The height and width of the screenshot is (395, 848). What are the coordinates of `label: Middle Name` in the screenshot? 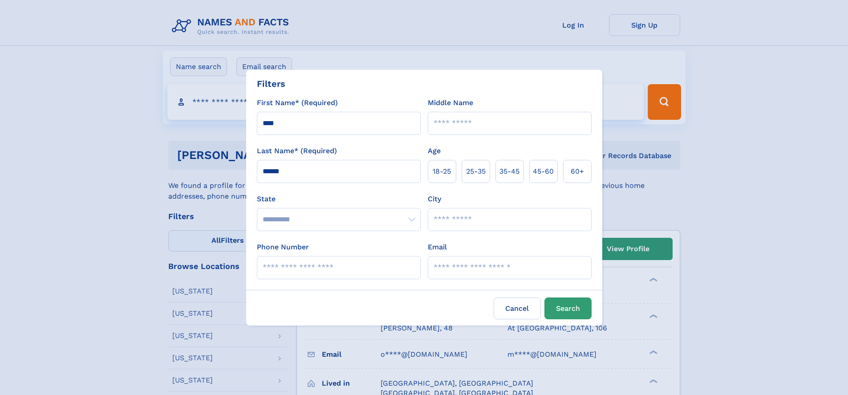 It's located at (450, 103).